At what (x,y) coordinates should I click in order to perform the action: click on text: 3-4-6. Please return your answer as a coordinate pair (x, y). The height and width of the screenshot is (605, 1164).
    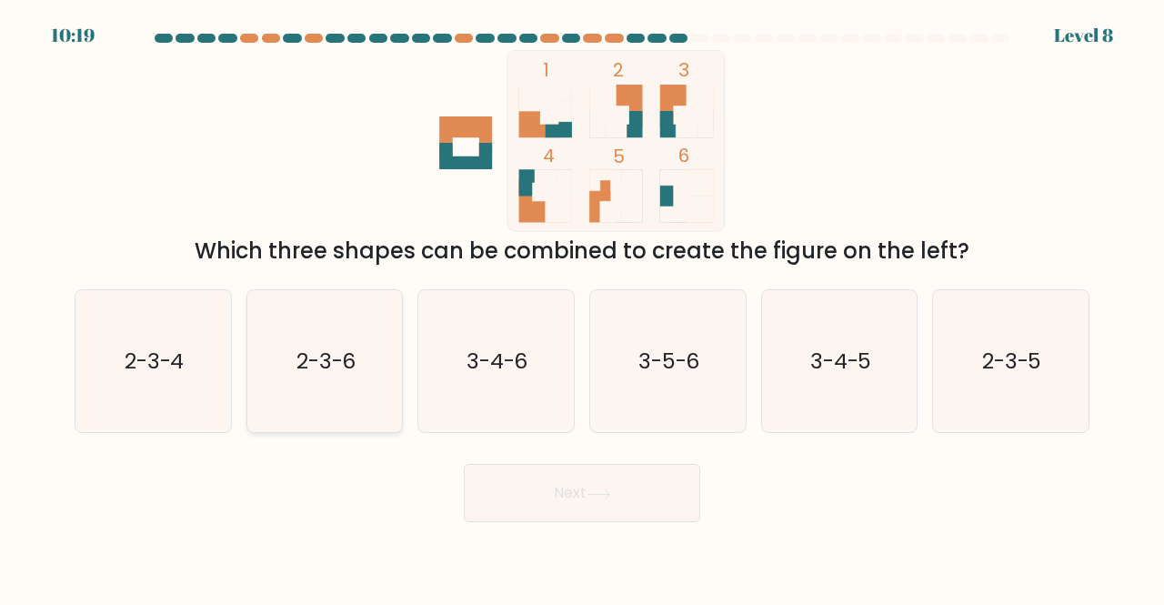
    Looking at the image, I should click on (497, 360).